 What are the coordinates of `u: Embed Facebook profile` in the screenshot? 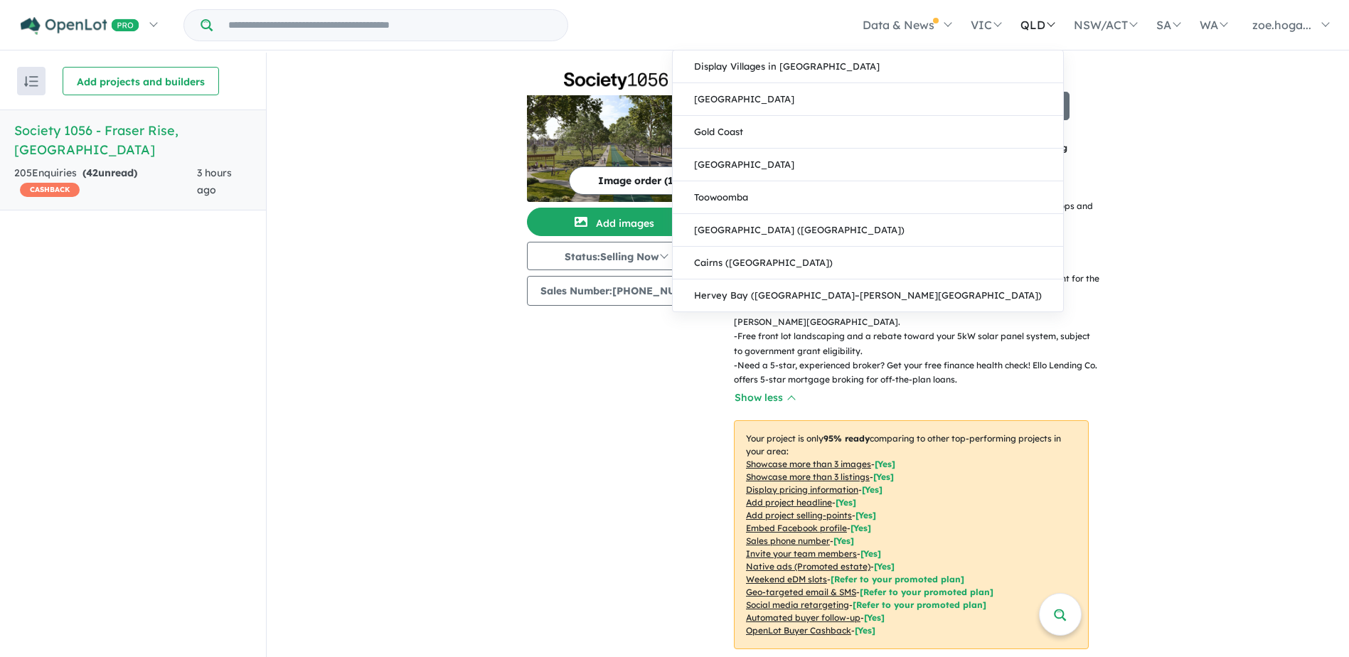 It's located at (796, 528).